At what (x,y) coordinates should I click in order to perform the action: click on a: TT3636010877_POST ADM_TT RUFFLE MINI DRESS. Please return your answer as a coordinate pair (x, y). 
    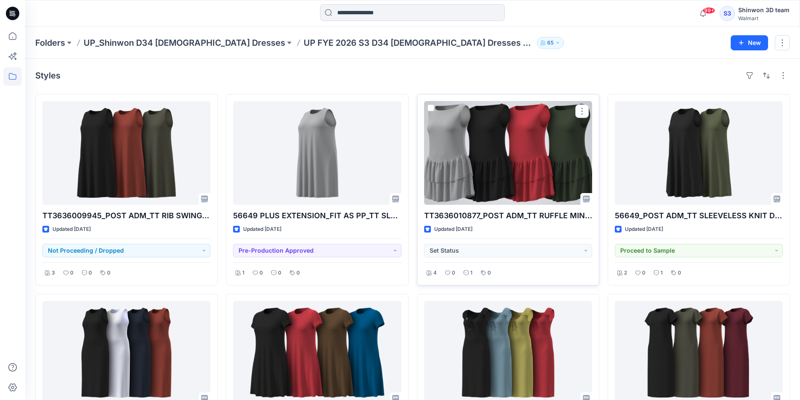
    Looking at the image, I should click on (508, 153).